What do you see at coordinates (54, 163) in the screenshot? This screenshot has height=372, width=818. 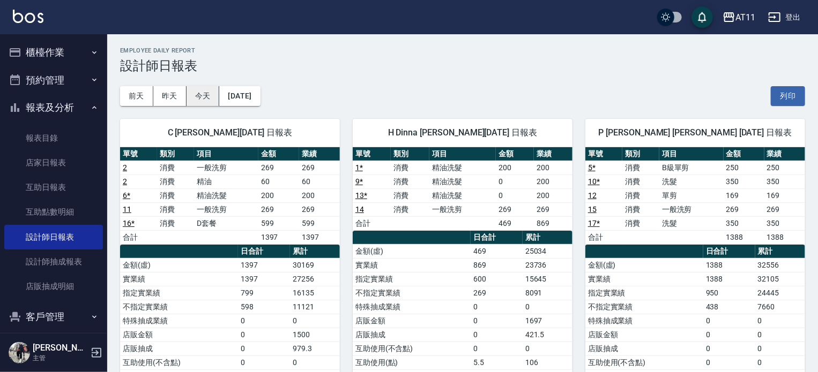 I see `a: 店家日報表` at bounding box center [54, 163].